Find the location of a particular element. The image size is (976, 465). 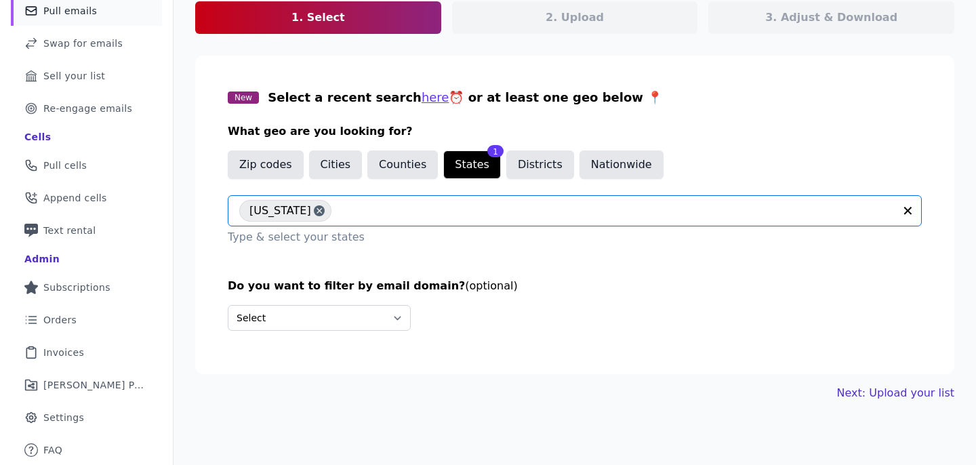

p: 3. Adjust & Download is located at coordinates (831, 18).